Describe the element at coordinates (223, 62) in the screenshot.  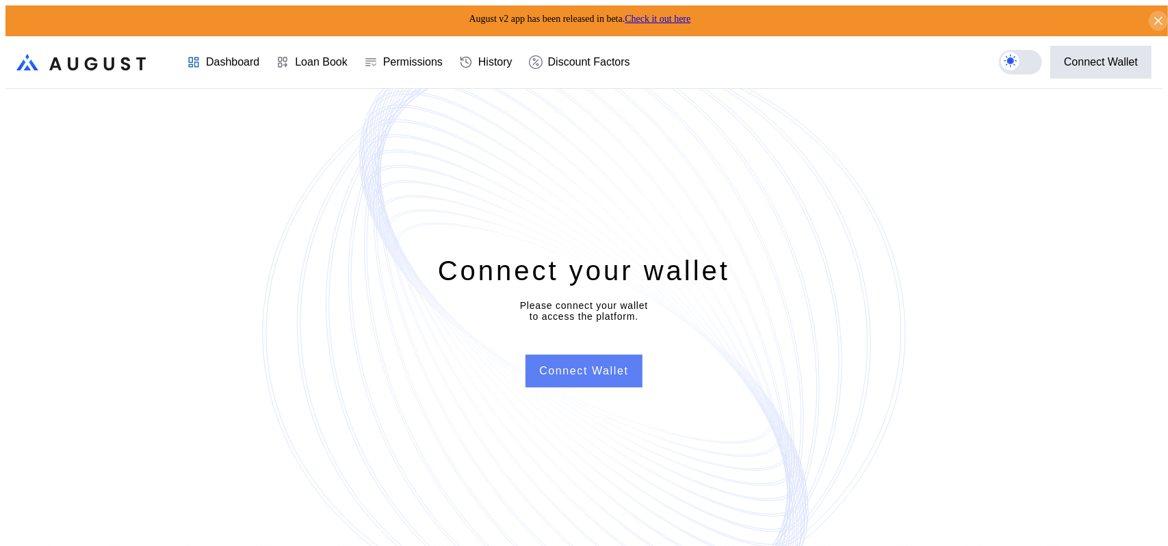
I see `a: Dashboard` at that location.